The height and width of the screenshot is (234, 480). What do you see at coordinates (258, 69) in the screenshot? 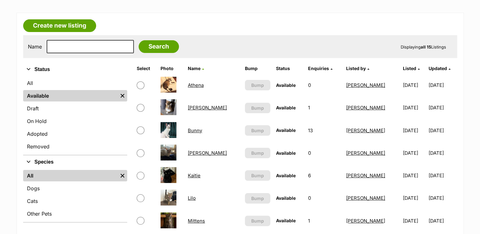
I see `th: Bump` at bounding box center [258, 69].